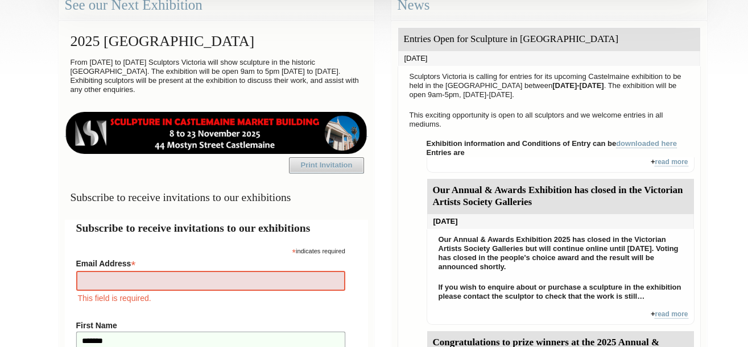  I want to click on p: This exciting opportunity is open to all sculptors and we welcome entries in all mediums., so click(549, 120).